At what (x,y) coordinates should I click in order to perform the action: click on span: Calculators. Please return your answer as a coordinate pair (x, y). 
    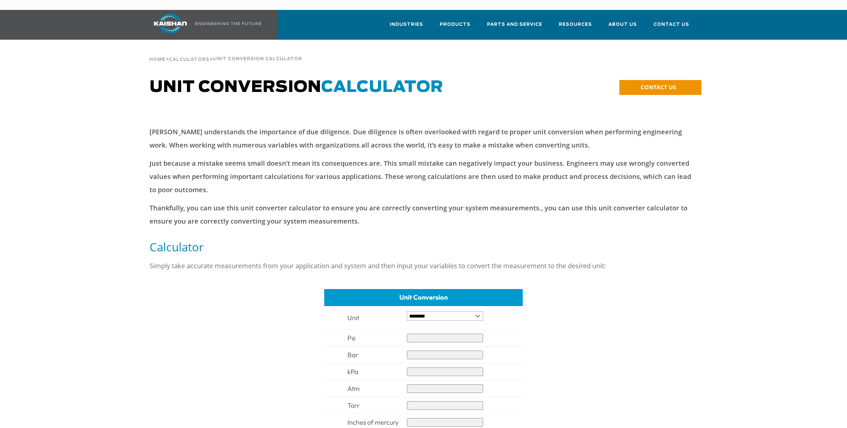
    Looking at the image, I should click on (189, 60).